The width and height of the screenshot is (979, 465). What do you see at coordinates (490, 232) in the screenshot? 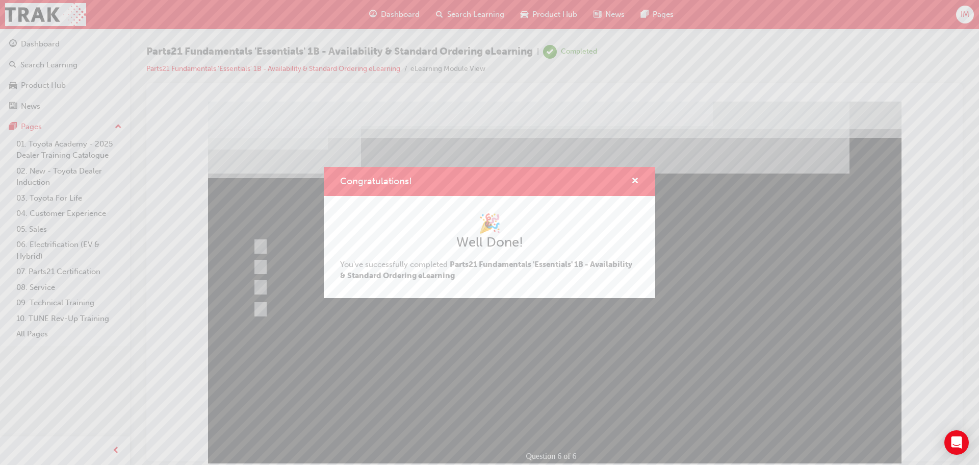
I see `div: Congratulations!` at bounding box center [490, 232].